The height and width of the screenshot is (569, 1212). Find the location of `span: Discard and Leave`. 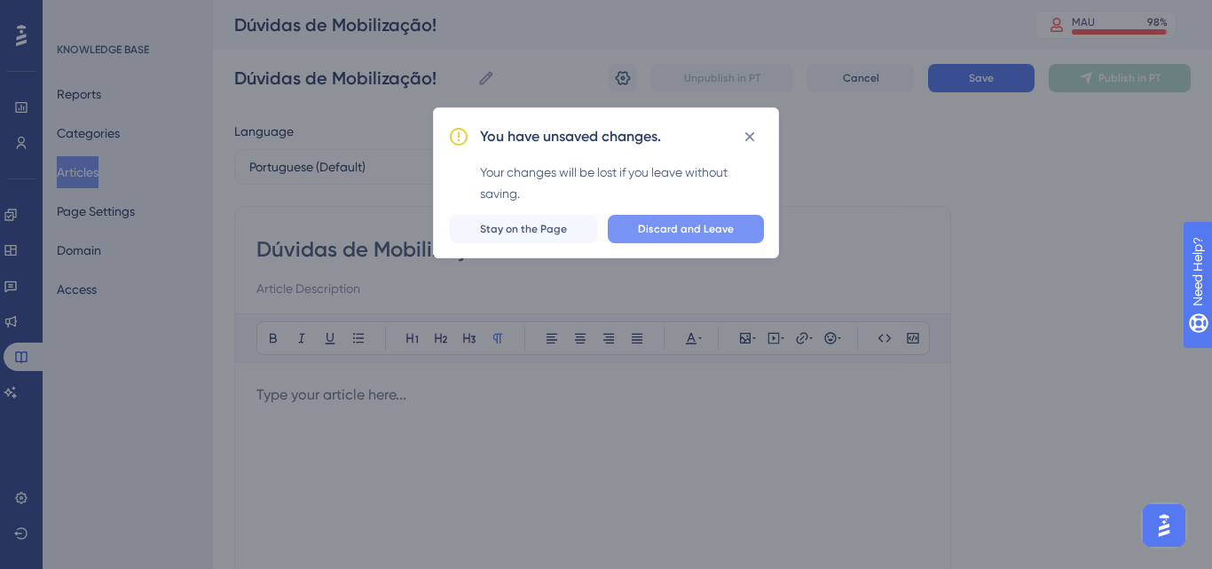

span: Discard and Leave is located at coordinates (686, 229).